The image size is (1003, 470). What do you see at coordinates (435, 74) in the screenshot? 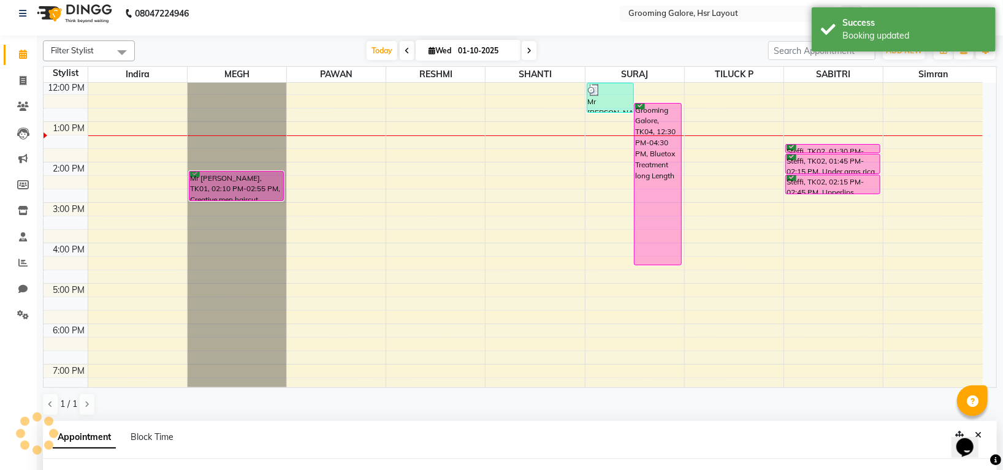
I see `span: RESHMI` at bounding box center [435, 74].